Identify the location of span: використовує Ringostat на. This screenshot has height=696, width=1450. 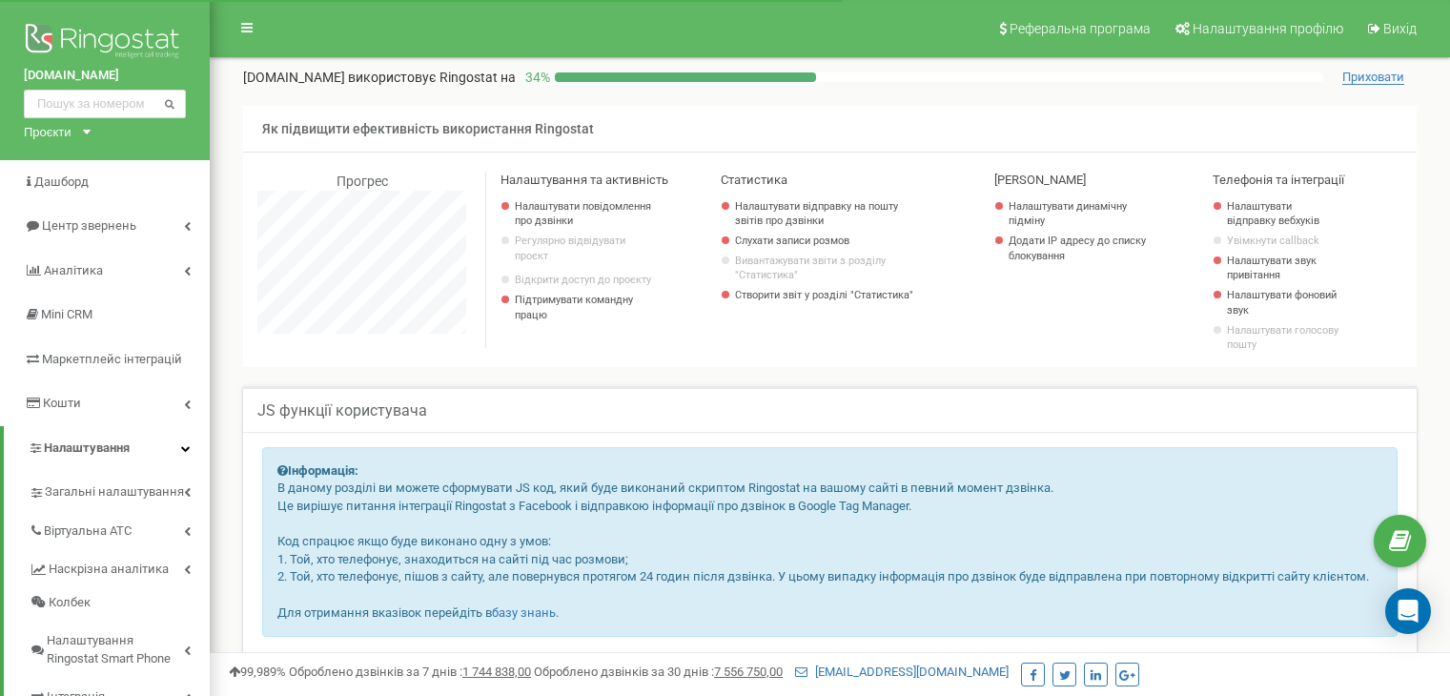
(432, 77).